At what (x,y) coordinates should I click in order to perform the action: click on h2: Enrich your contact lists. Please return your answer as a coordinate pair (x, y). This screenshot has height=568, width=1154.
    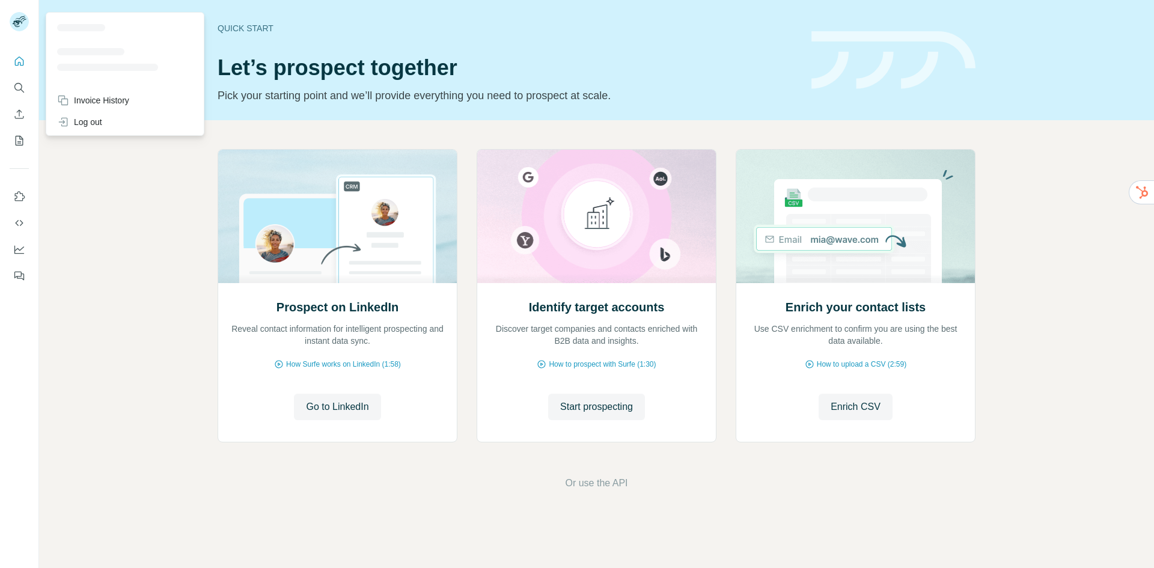
    Looking at the image, I should click on (855, 307).